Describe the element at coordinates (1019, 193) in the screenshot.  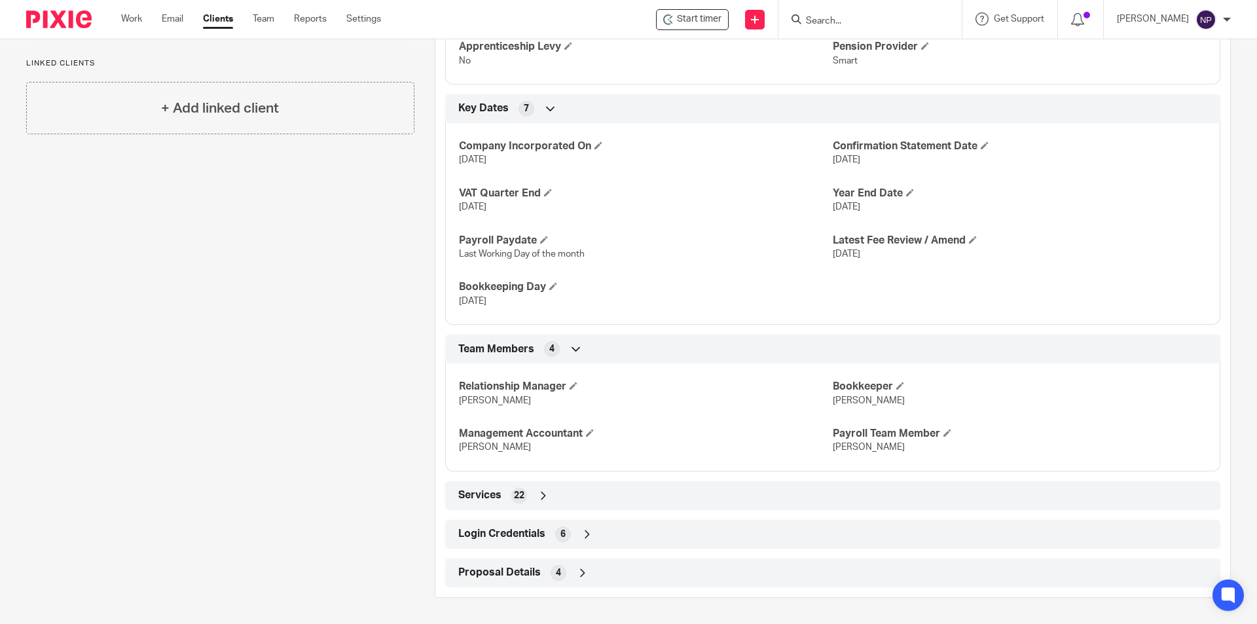
I see `h4: Year End Date` at that location.